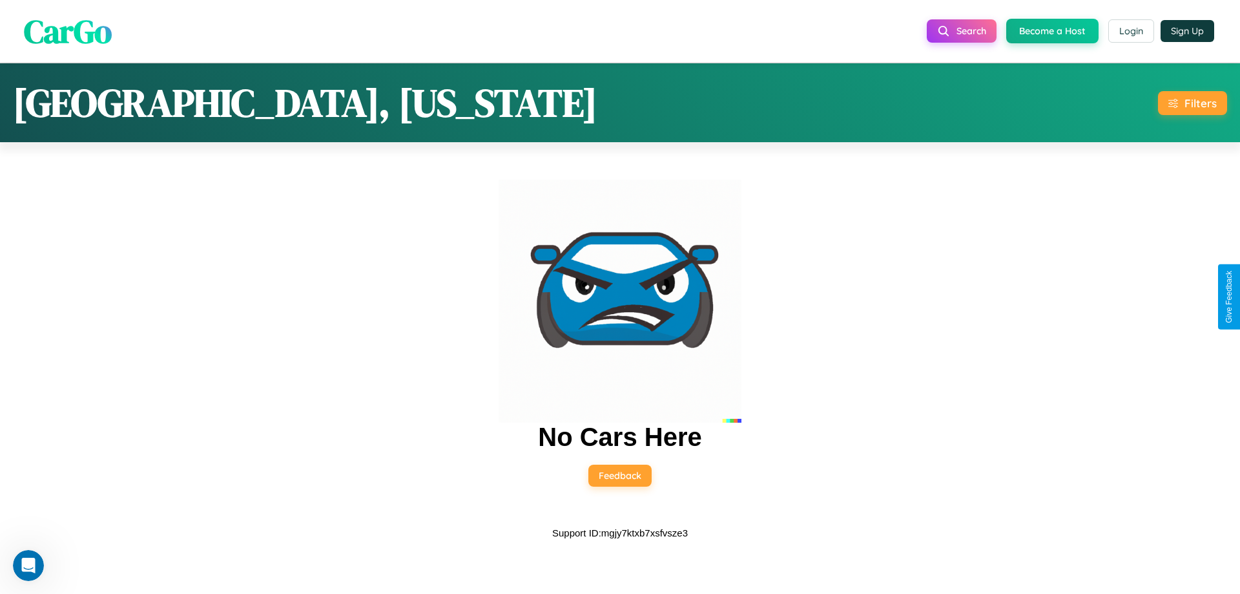  Describe the element at coordinates (972, 31) in the screenshot. I see `span: Search` at that location.